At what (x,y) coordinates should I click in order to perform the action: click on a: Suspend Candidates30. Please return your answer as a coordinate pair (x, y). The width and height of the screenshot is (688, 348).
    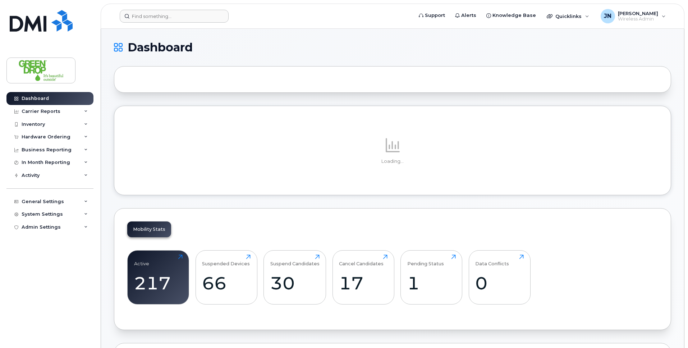
    Looking at the image, I should click on (295, 278).